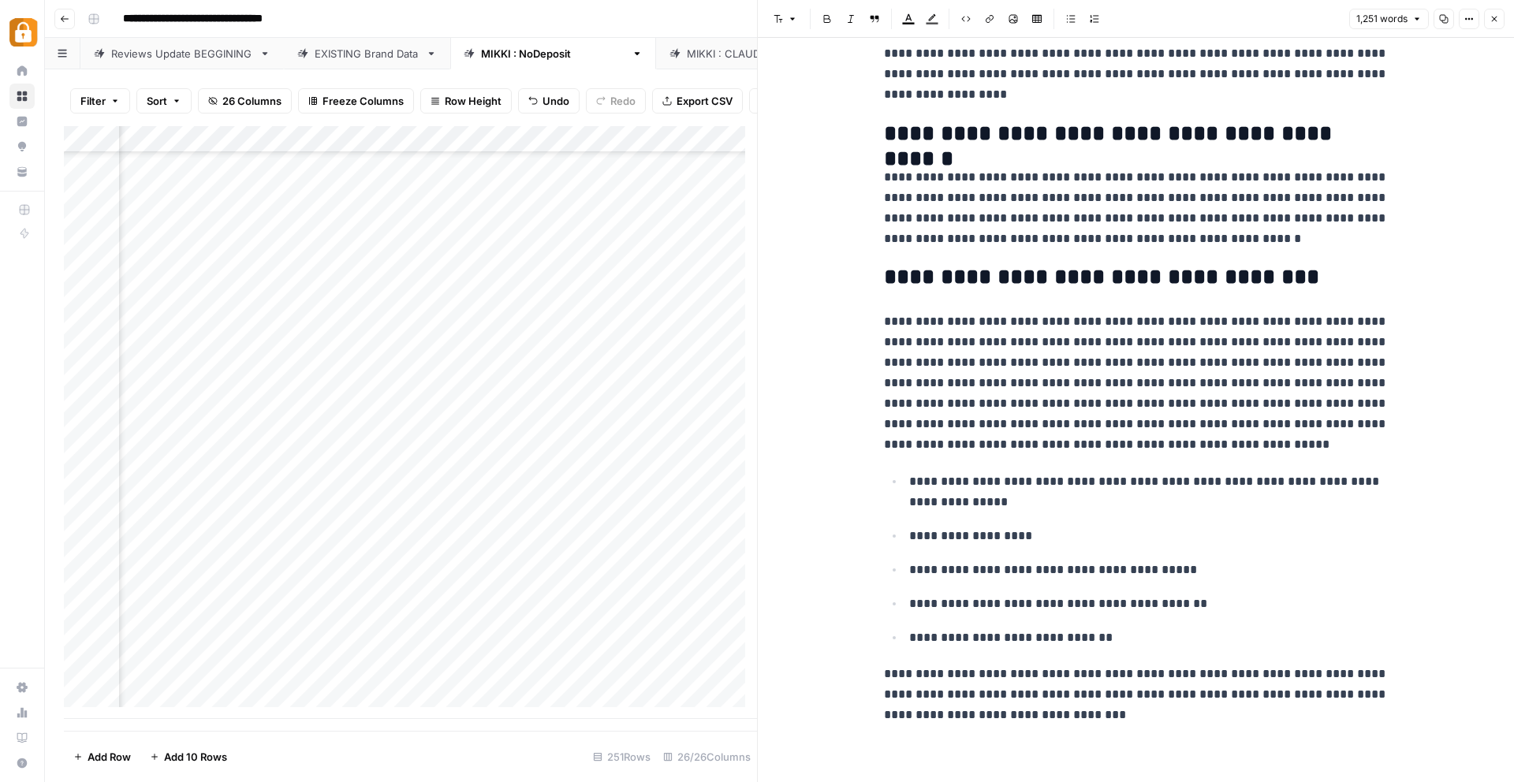 Image resolution: width=1514 pixels, height=782 pixels. Describe the element at coordinates (556, 101) in the screenshot. I see `span: Undo` at that location.